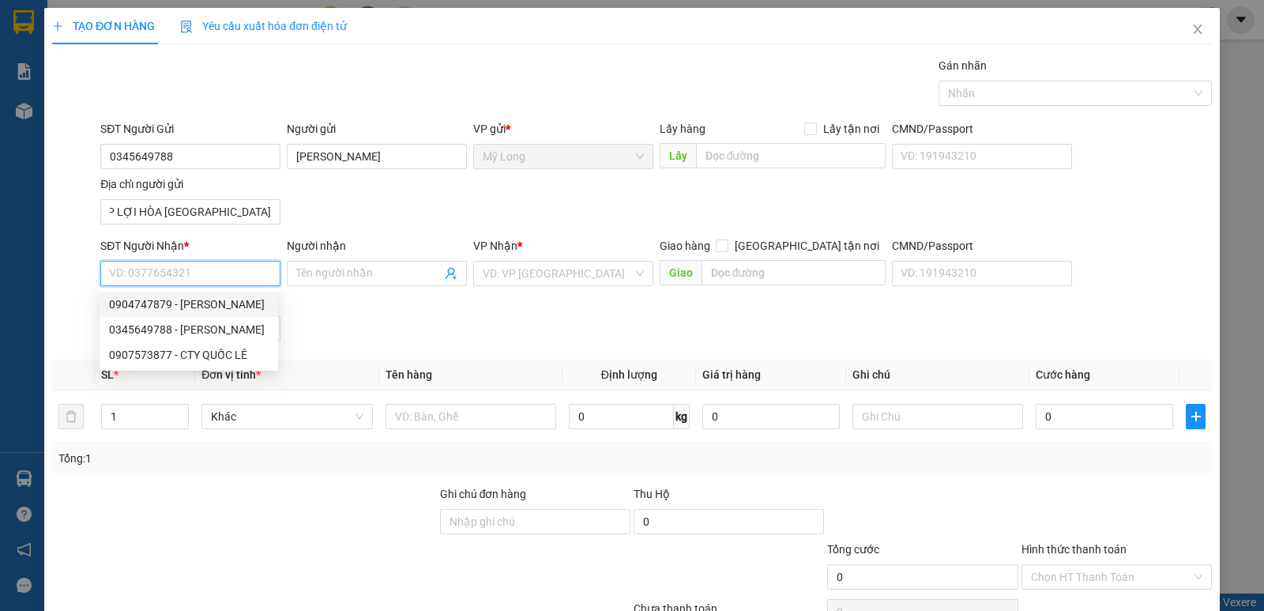  Describe the element at coordinates (190, 184) in the screenshot. I see `div: Địa chỉ người gửi` at that location.